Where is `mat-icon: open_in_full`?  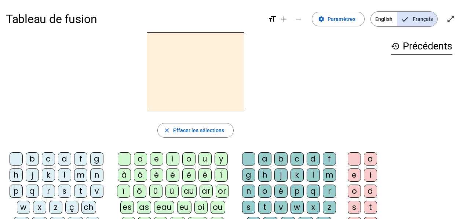 mat-icon: open_in_full is located at coordinates (451, 19).